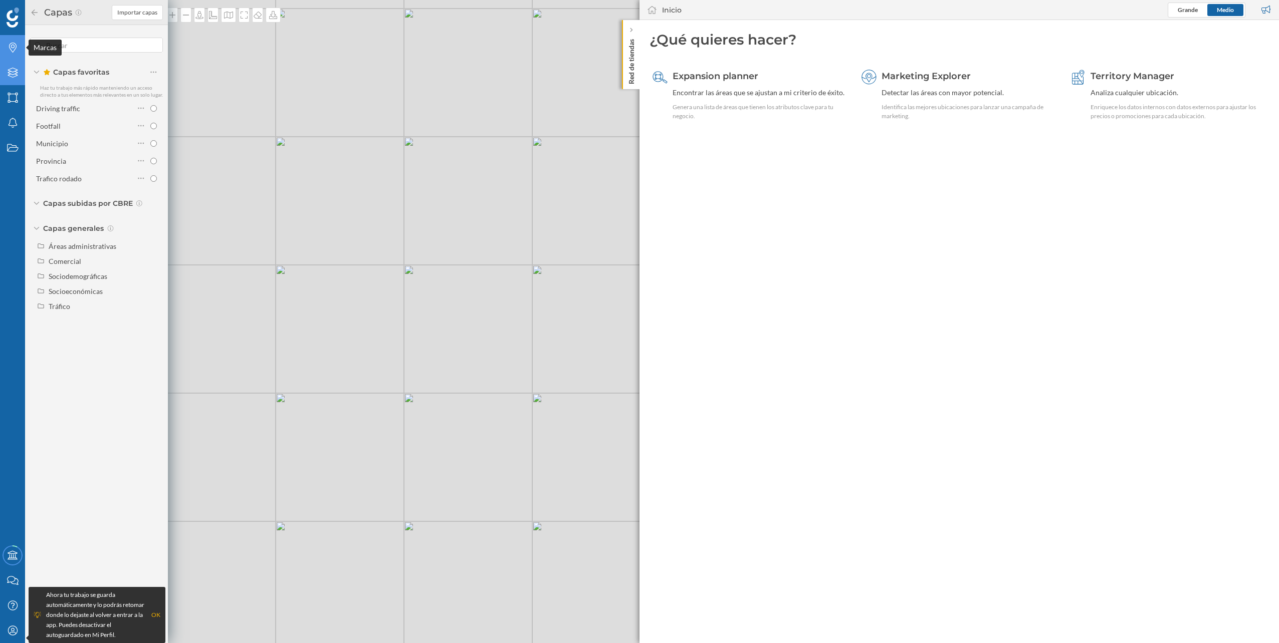 This screenshot has height=643, width=1279. Describe the element at coordinates (969, 112) in the screenshot. I see `div: Identifica las mejores ubicaciones para lanzar una campaña de marketing.` at that location.